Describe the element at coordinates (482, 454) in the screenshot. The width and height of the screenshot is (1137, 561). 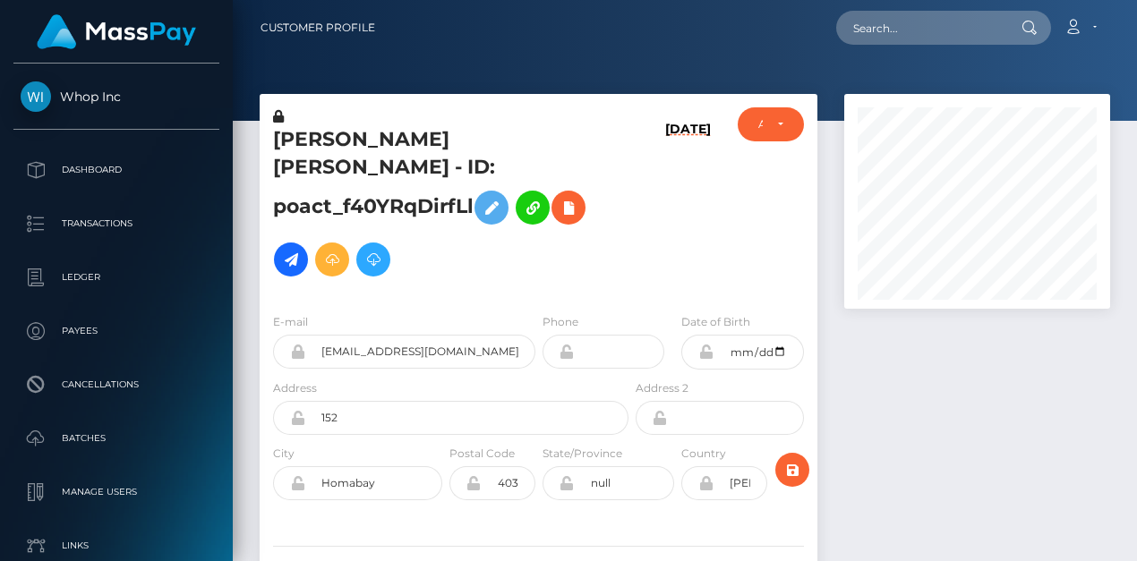
I see `label: Postal Code` at that location.